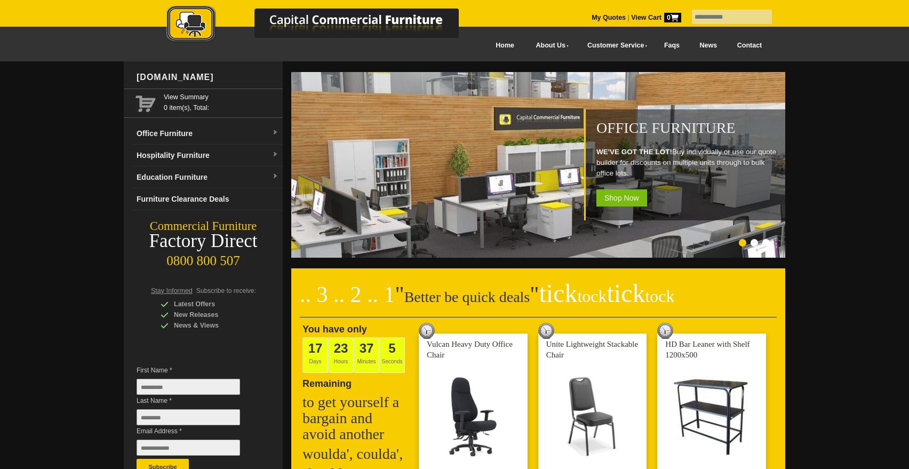 The width and height of the screenshot is (909, 469). I want to click on h1: Office Furniture, so click(688, 128).